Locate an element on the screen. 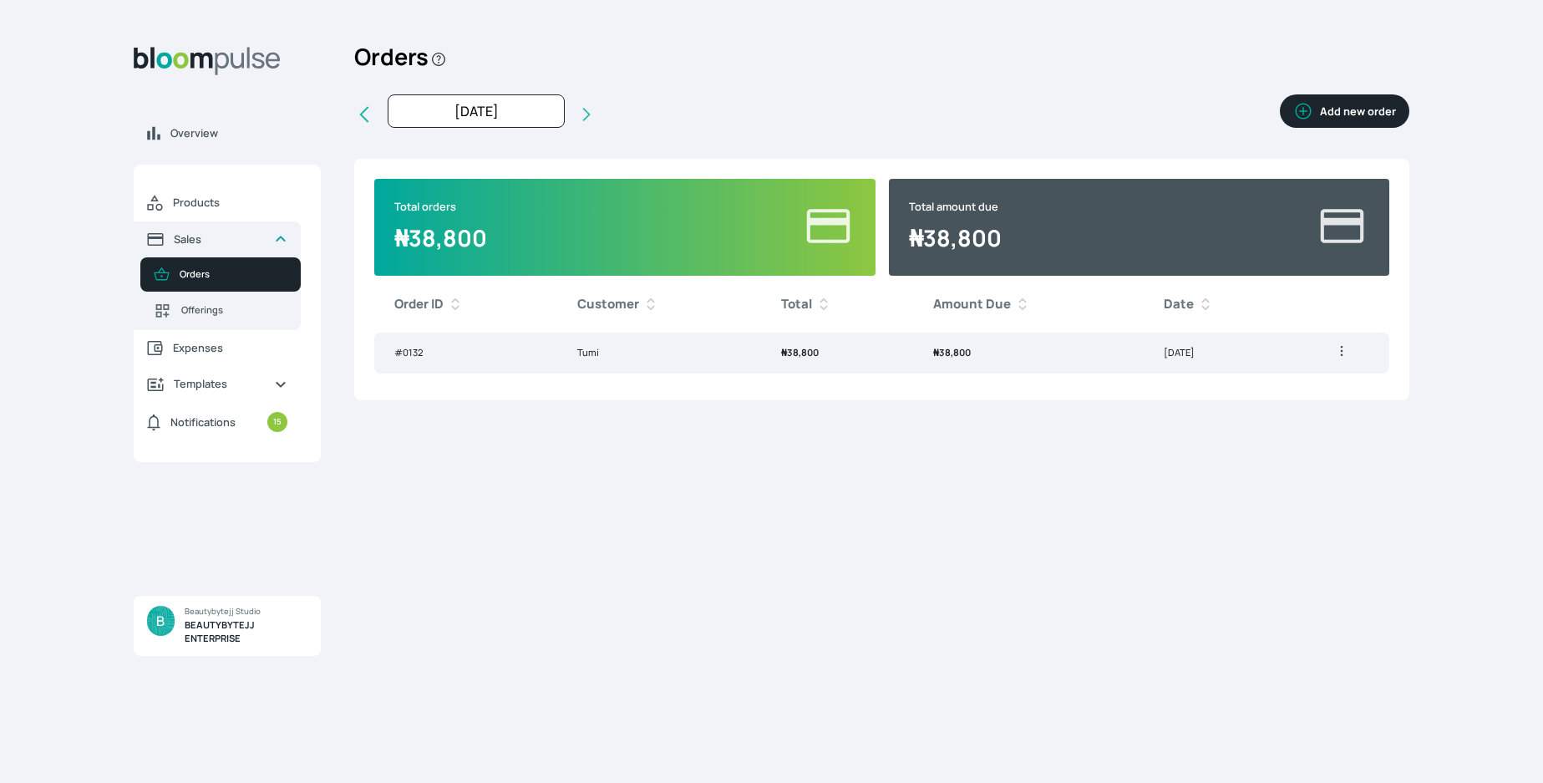  aside: Sidebar is located at coordinates (227, 398).